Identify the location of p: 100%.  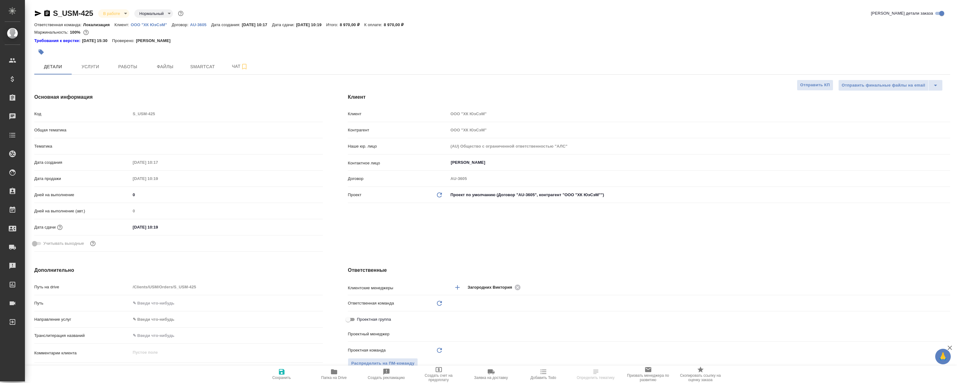
(76, 32).